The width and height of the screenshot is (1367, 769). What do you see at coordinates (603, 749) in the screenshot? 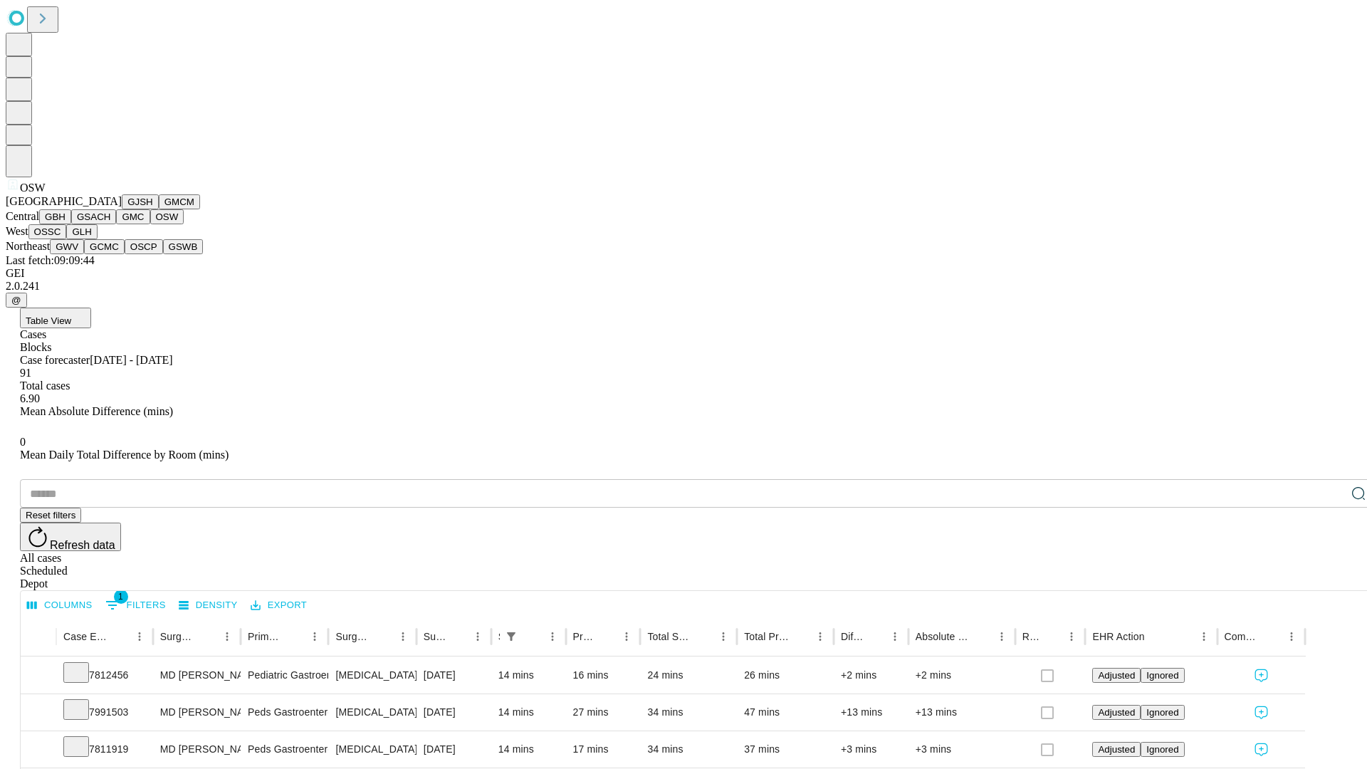
I see `div: 17 mins` at bounding box center [603, 749].